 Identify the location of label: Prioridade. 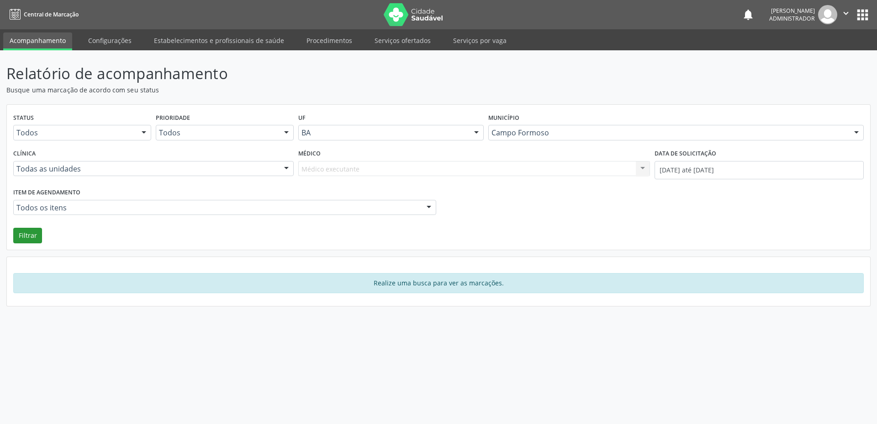
(173, 118).